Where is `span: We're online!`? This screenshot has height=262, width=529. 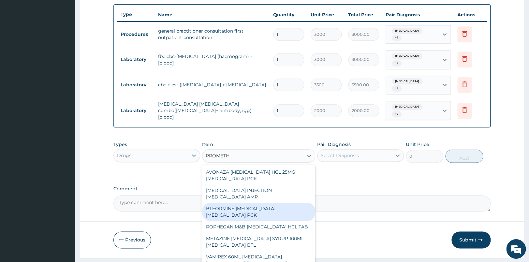 span: We're online! is located at coordinates (64, 115).